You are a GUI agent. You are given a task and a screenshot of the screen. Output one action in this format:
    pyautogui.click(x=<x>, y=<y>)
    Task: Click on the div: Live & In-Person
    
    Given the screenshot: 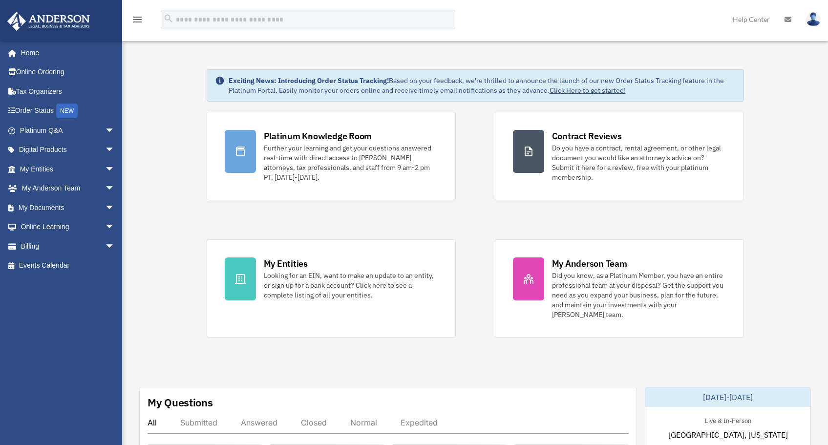 What is the action you would take?
    pyautogui.click(x=728, y=420)
    